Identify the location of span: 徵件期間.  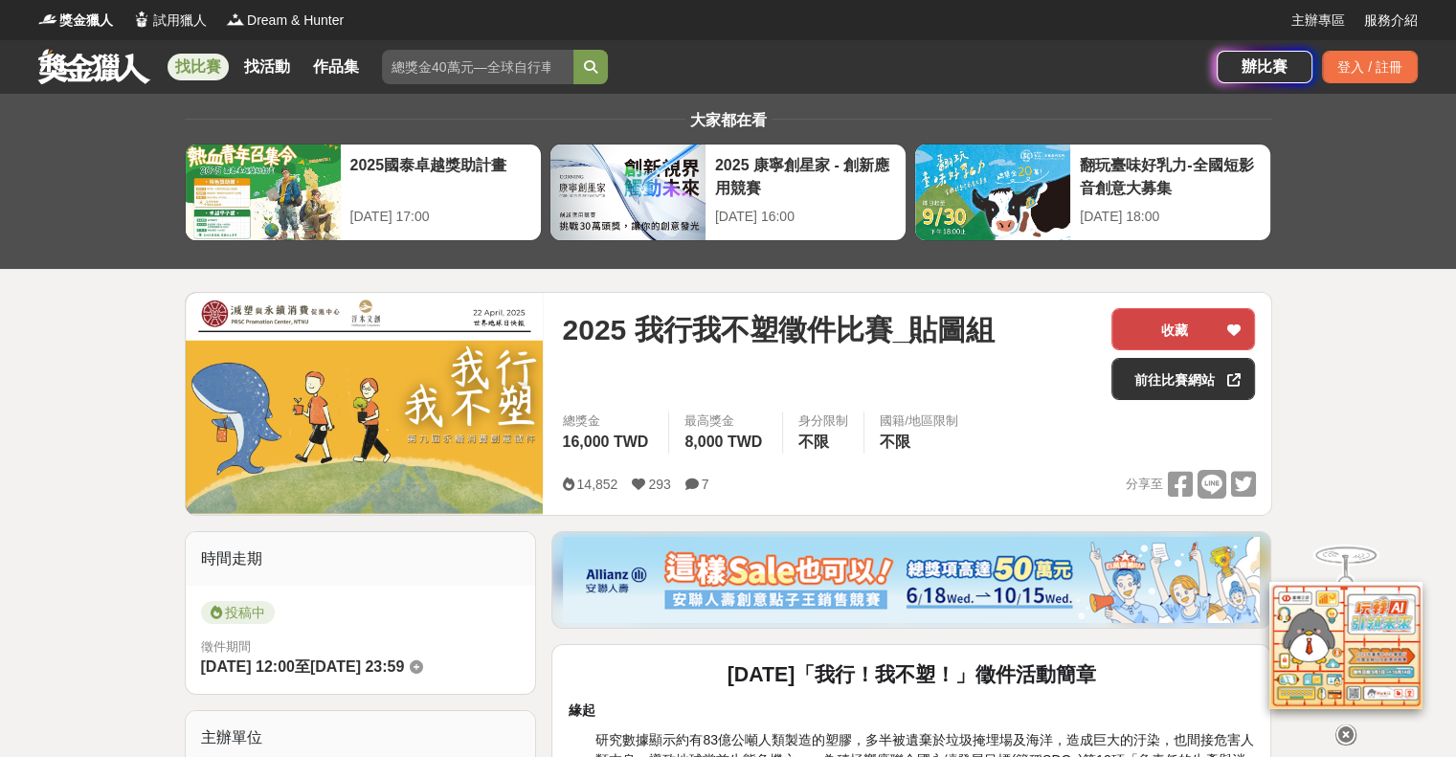
(226, 646).